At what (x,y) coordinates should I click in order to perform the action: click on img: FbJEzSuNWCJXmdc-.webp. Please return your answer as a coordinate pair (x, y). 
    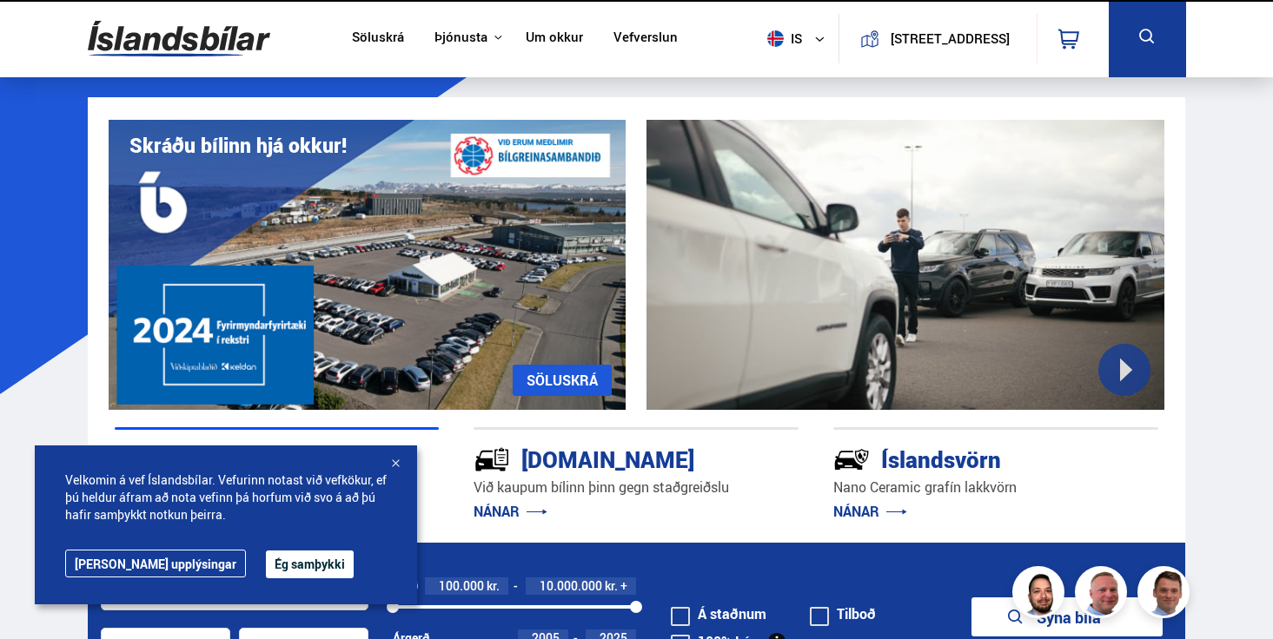
    Looking at the image, I should click on (1166, 595).